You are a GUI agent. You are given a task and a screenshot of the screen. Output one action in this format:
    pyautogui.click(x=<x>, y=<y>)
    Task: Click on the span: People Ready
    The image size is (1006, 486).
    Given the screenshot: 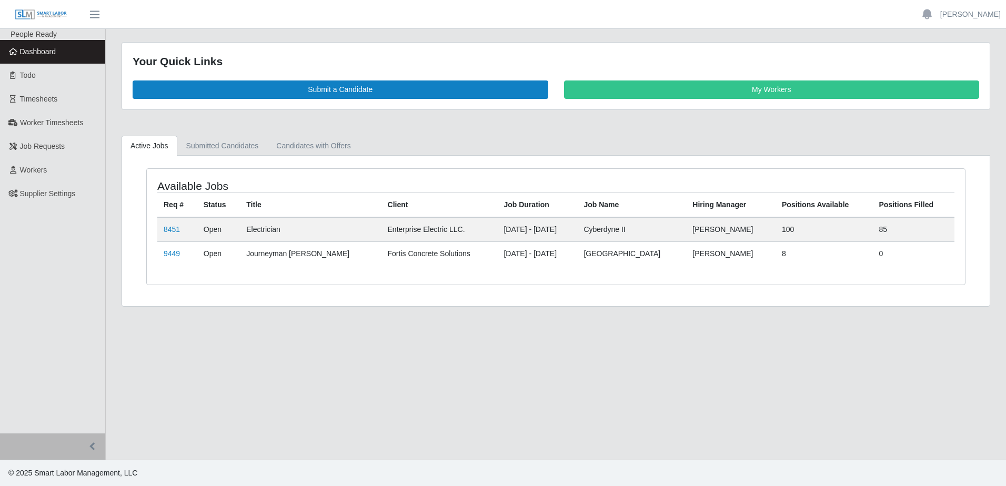 What is the action you would take?
    pyautogui.click(x=34, y=34)
    